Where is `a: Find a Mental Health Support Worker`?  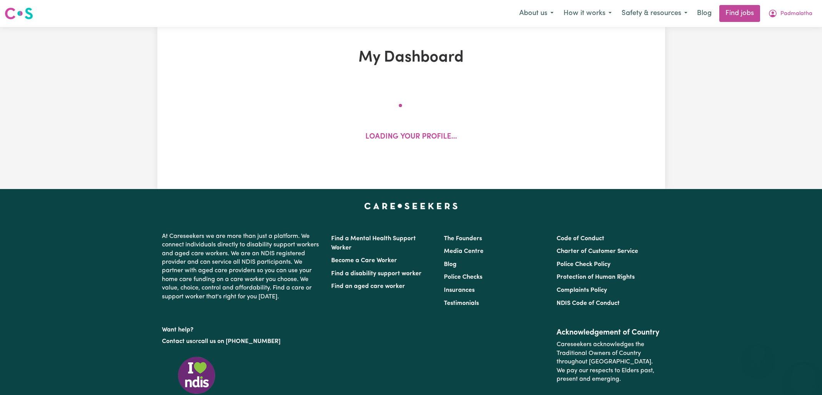
a: Find a Mental Health Support Worker is located at coordinates (373, 243).